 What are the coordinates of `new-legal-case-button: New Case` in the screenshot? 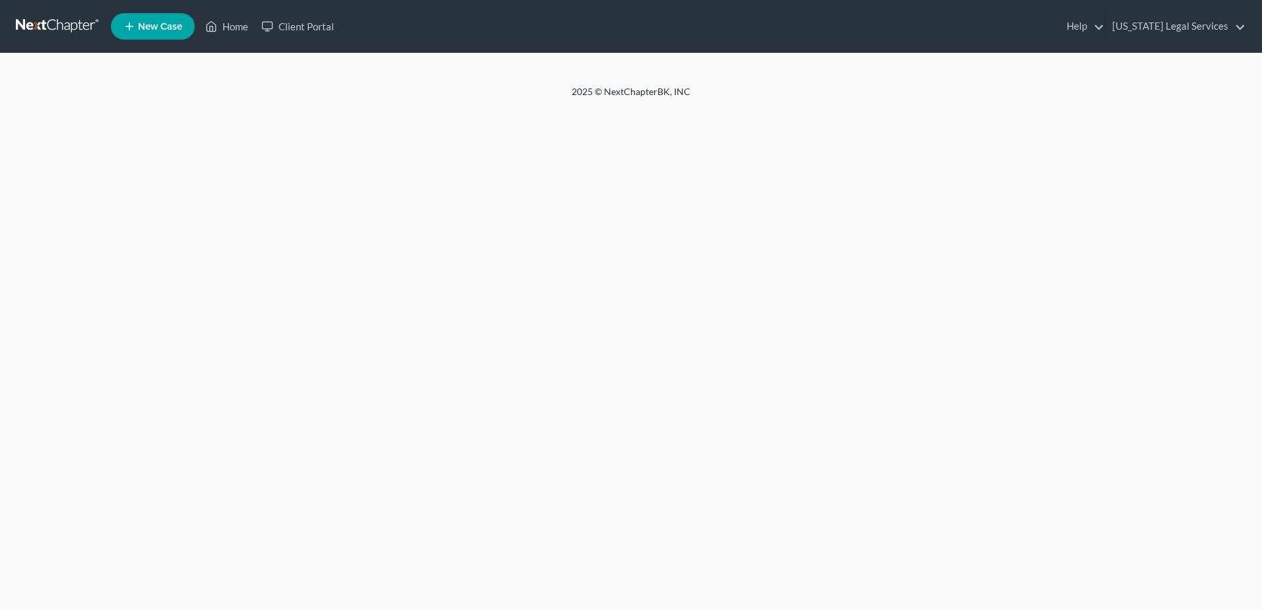 It's located at (152, 26).